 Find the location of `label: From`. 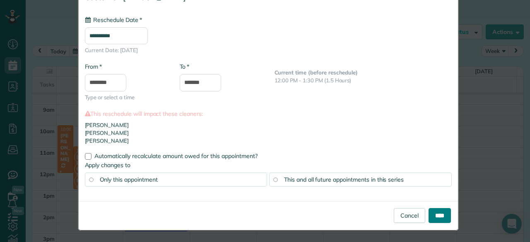

label: From is located at coordinates (93, 67).